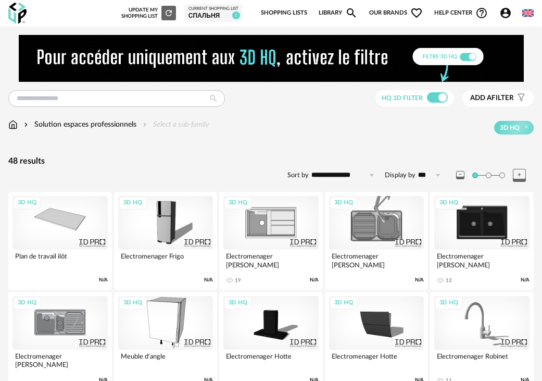 The width and height of the screenshot is (542, 381). Describe the element at coordinates (352, 13) in the screenshot. I see `span: Magnify icon` at that location.